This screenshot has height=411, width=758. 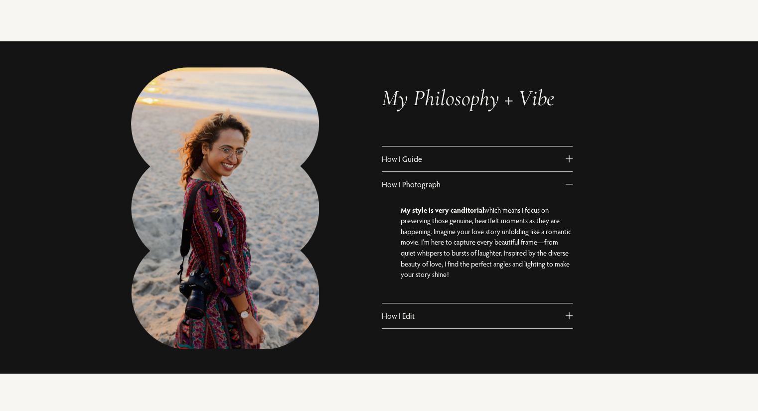 What do you see at coordinates (474, 159) in the screenshot?
I see `span: How I Guide` at bounding box center [474, 159].